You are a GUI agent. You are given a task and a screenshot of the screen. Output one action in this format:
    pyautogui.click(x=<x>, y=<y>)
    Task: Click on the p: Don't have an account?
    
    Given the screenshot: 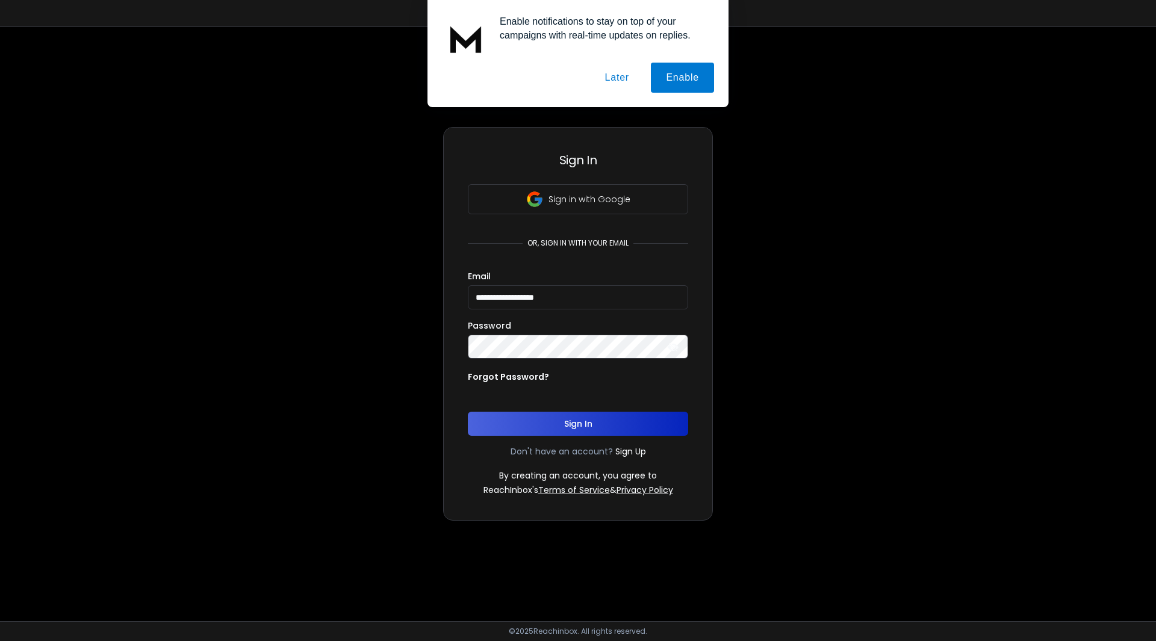 What is the action you would take?
    pyautogui.click(x=562, y=451)
    